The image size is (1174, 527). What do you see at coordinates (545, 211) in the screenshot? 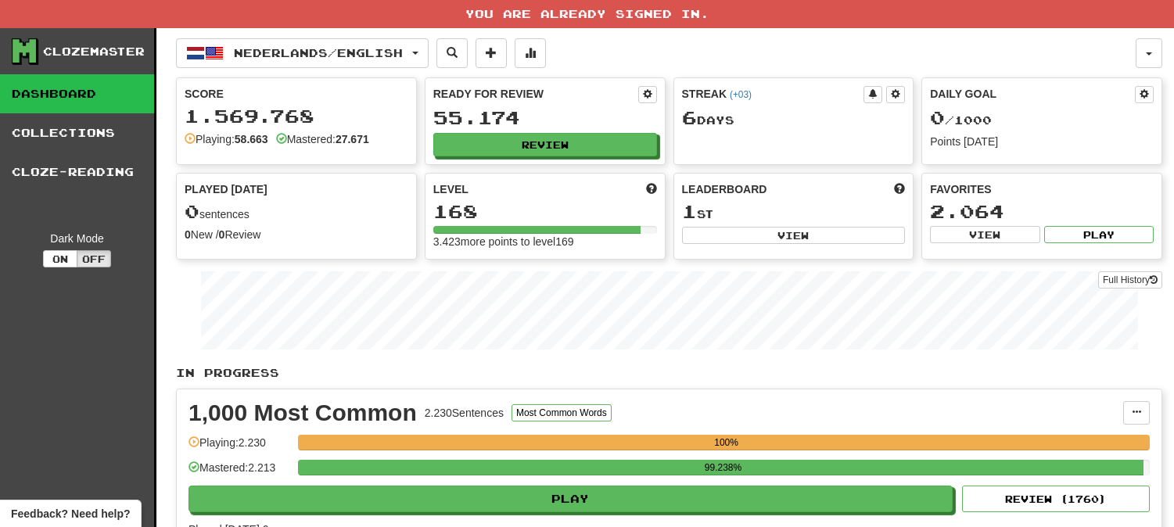
I see `div: 168` at bounding box center [545, 211].